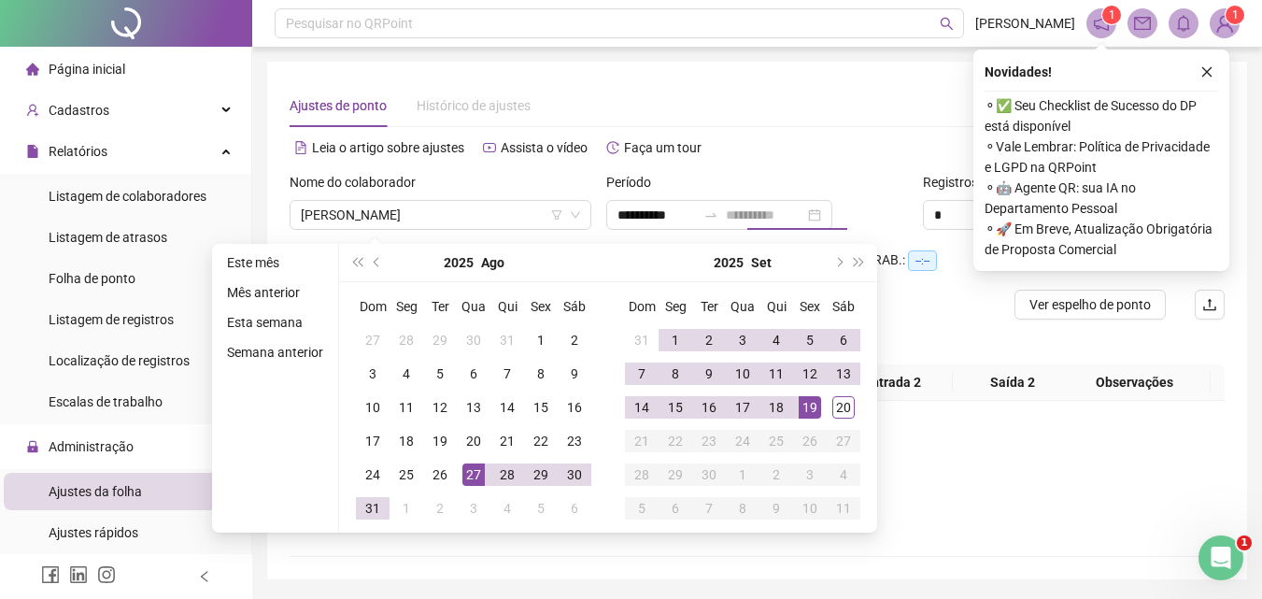  I want to click on span: Página inicial, so click(87, 69).